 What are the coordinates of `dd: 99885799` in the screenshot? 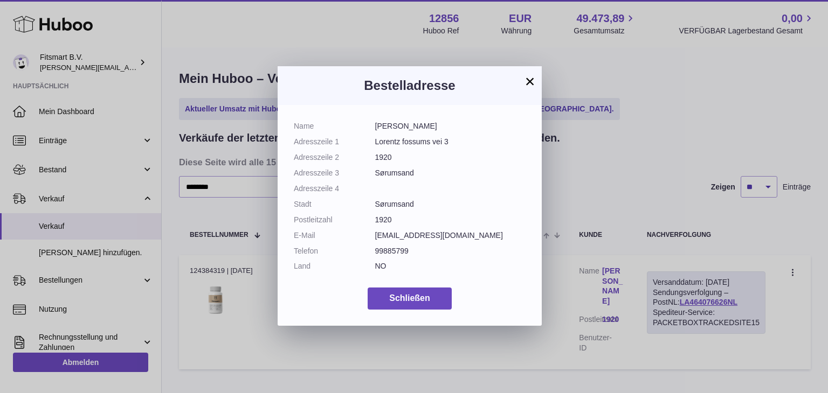 It's located at (450, 251).